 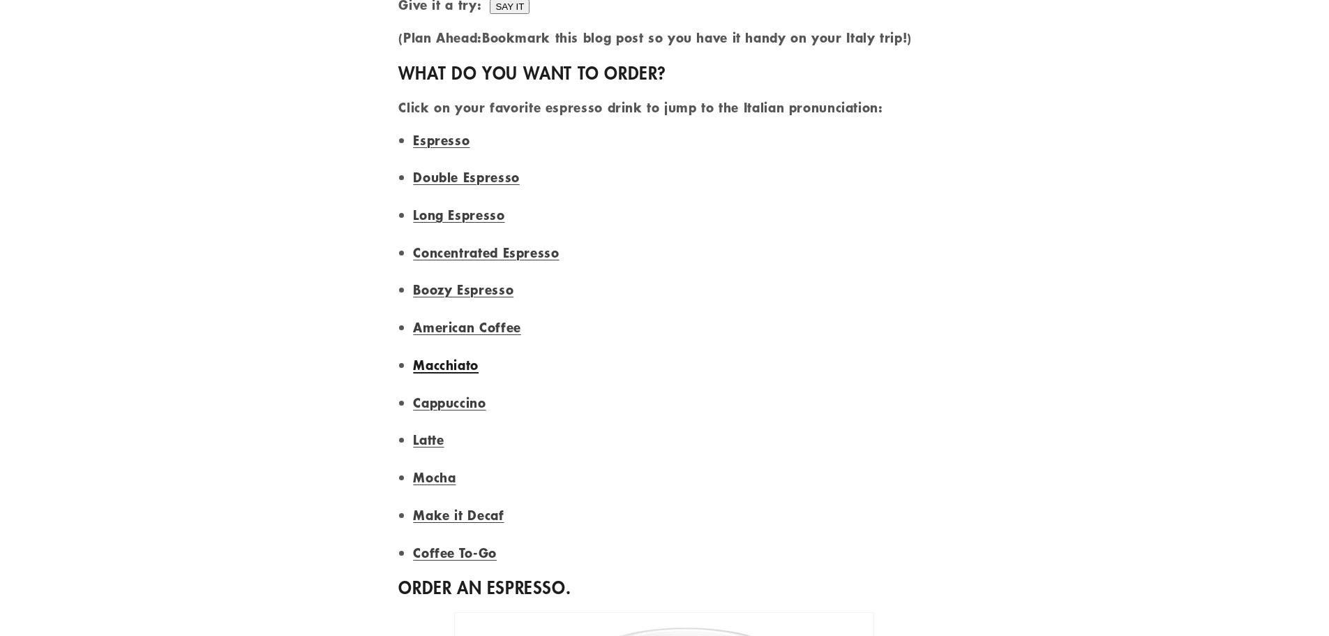 What do you see at coordinates (434, 477) in the screenshot?
I see `a: Mocha` at bounding box center [434, 477].